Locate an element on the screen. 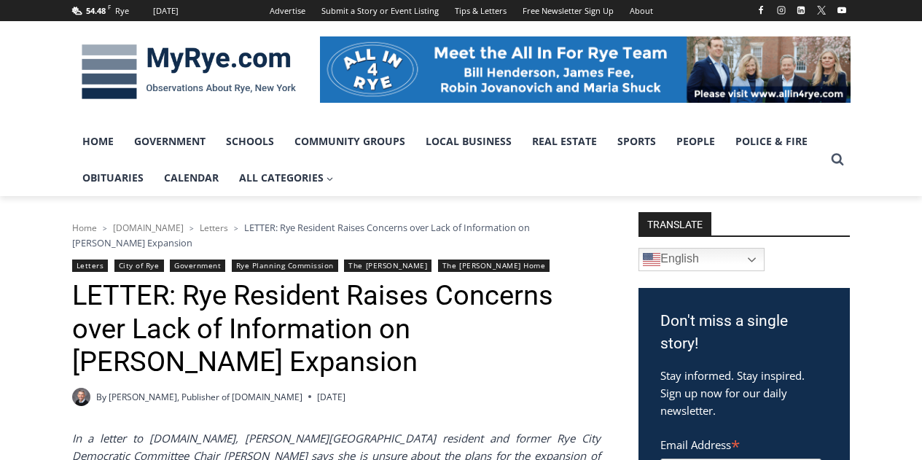  a: Local Business is located at coordinates (468, 141).